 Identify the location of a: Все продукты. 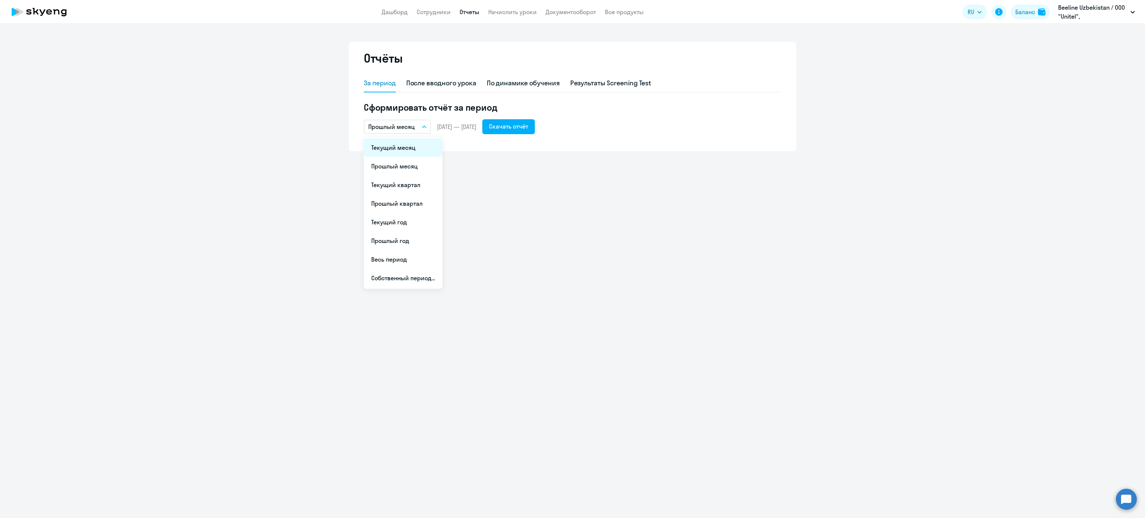
(624, 12).